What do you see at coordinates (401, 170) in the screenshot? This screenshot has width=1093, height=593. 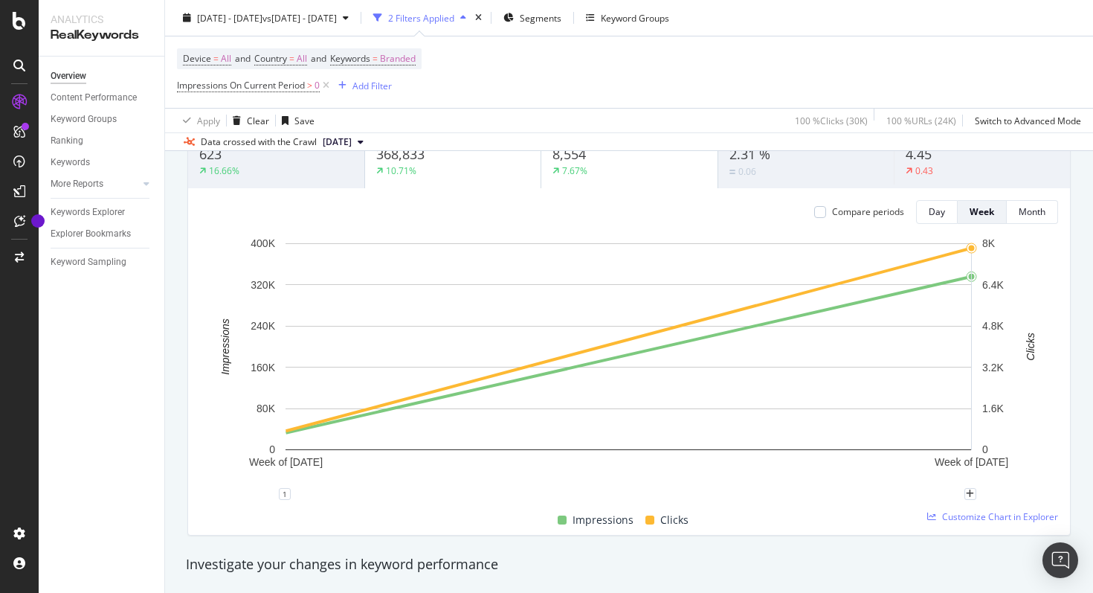 I see `div: 10.71%` at bounding box center [401, 170].